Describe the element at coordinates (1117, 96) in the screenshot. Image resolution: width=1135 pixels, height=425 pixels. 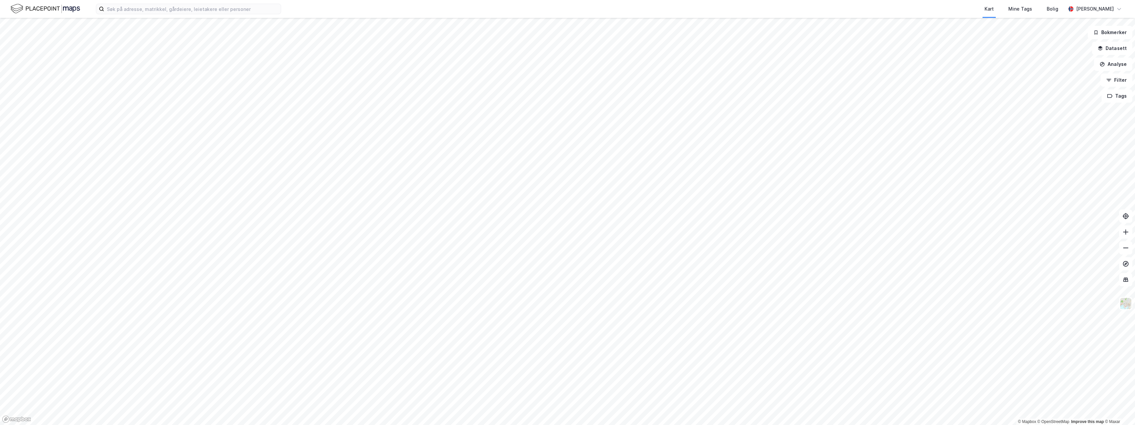
I see `button: Tags` at that location.